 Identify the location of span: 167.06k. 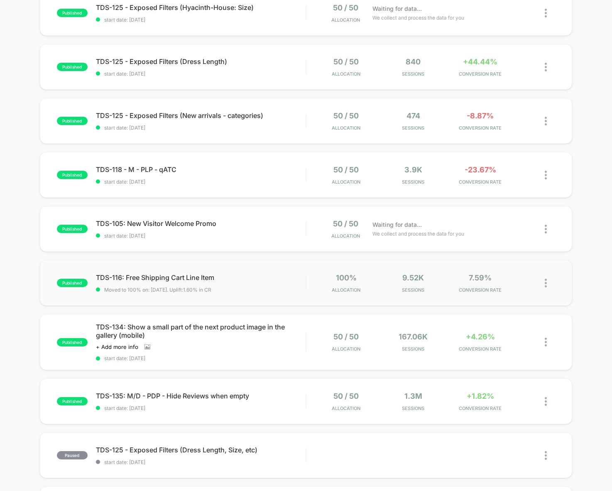
(413, 336).